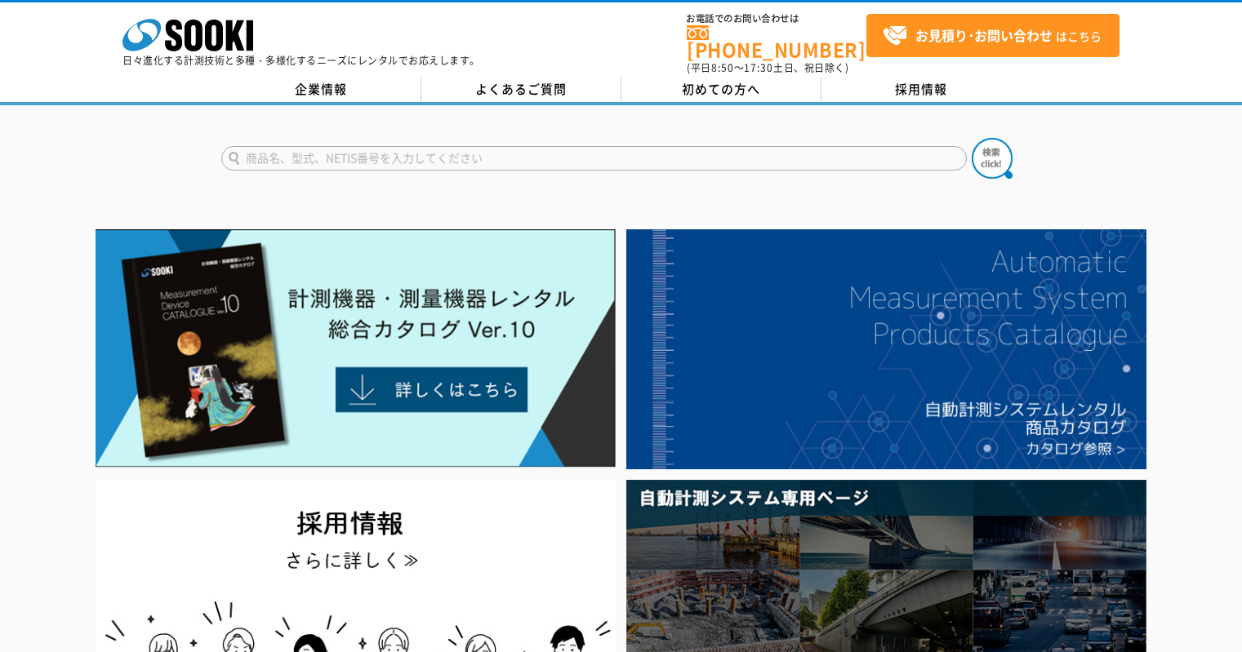 This screenshot has height=652, width=1242. What do you see at coordinates (921, 90) in the screenshot?
I see `a: 採用情報` at bounding box center [921, 90].